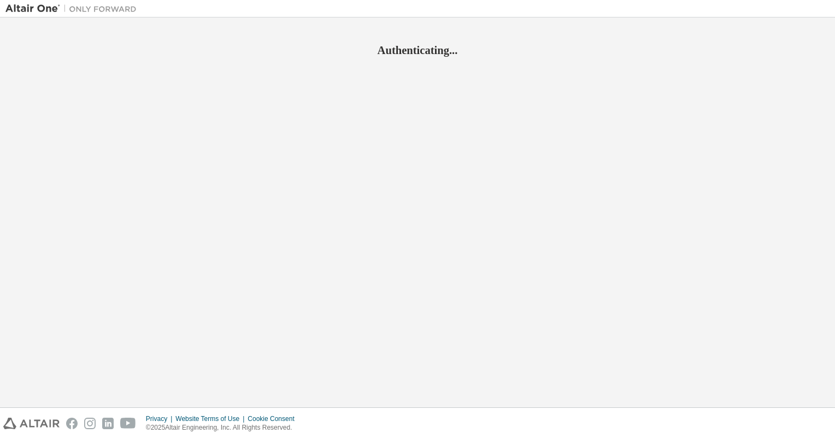  Describe the element at coordinates (161, 419) in the screenshot. I see `div: Privacy` at that location.